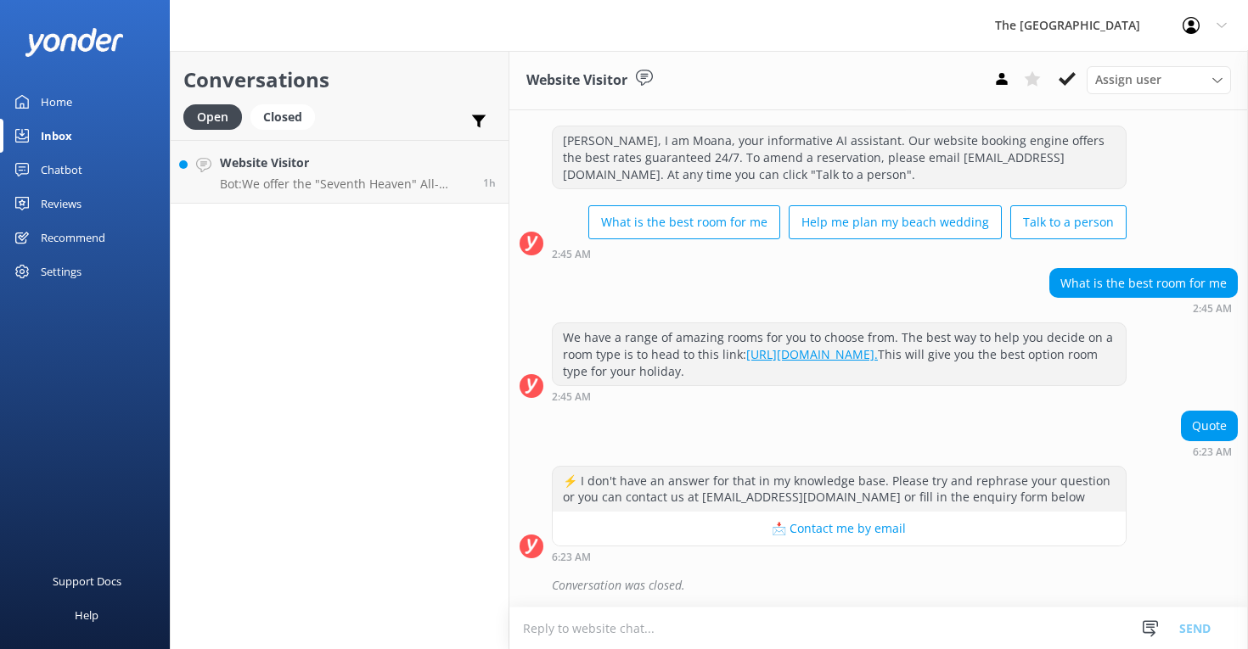 Image resolution: width=1248 pixels, height=649 pixels. Describe the element at coordinates (340, 171) in the screenshot. I see `a: Website VisitorBot:We offer the "Seventh Heaven" All-Inclusive Wedding Package, which includes a ...` at that location.